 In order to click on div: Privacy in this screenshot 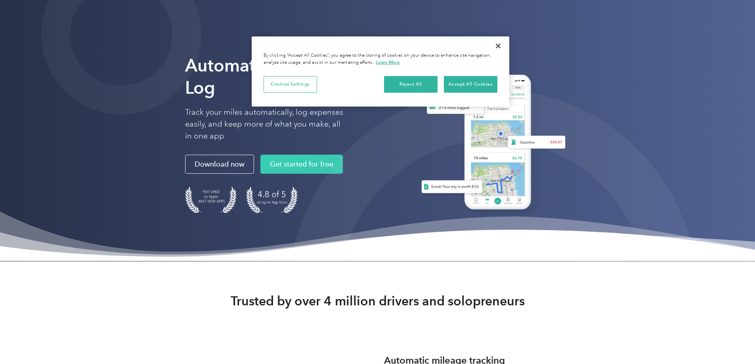, I will do `click(381, 71)`.